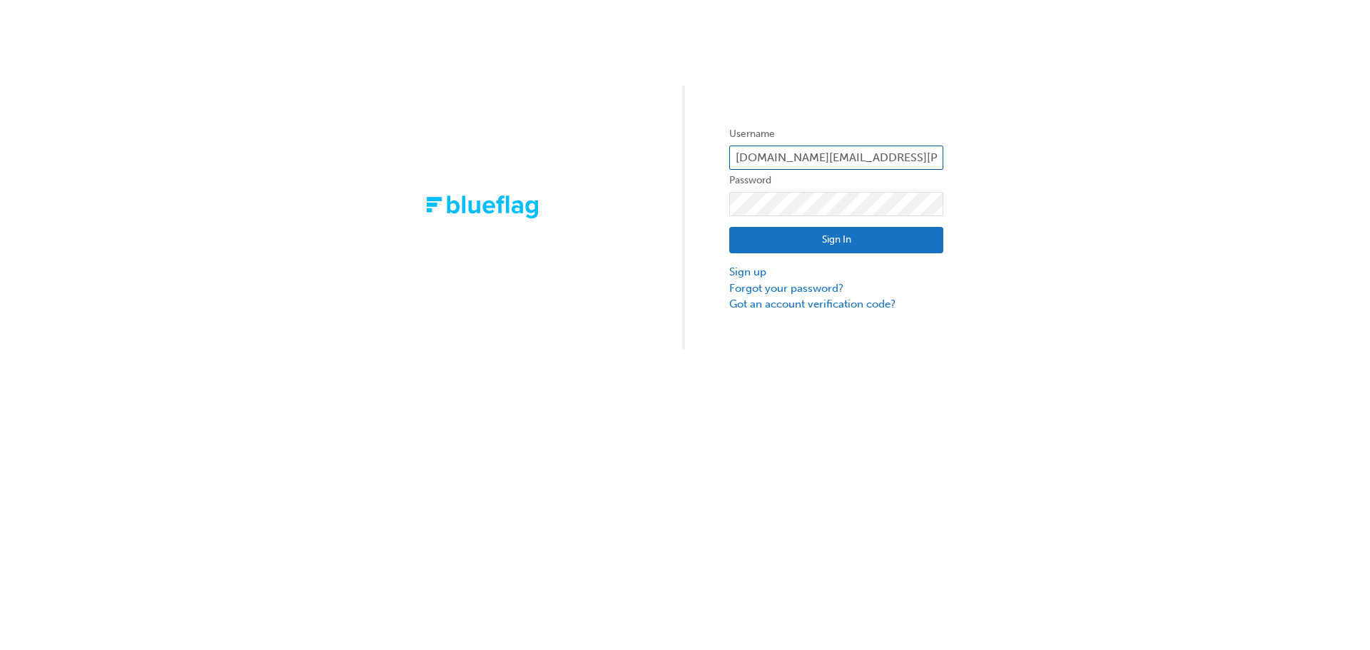  Describe the element at coordinates (836, 158) in the screenshot. I see `input: Username` at that location.